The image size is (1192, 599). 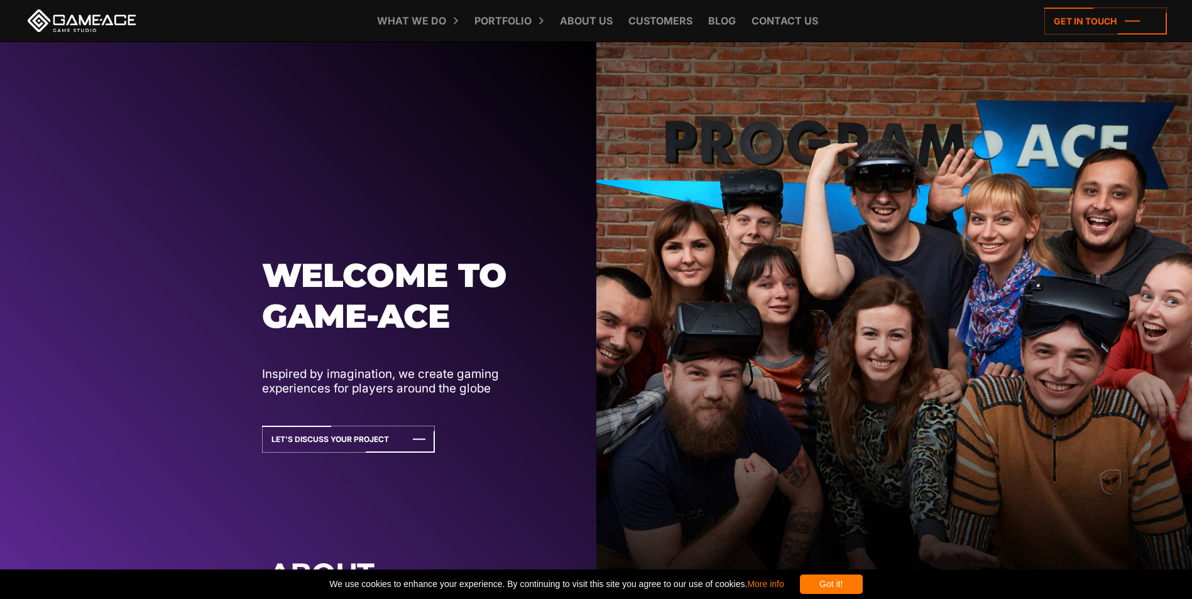 I want to click on span: We use cookies to enhance your experience. By continuing to visit this site you agree to our use ..., so click(x=556, y=584).